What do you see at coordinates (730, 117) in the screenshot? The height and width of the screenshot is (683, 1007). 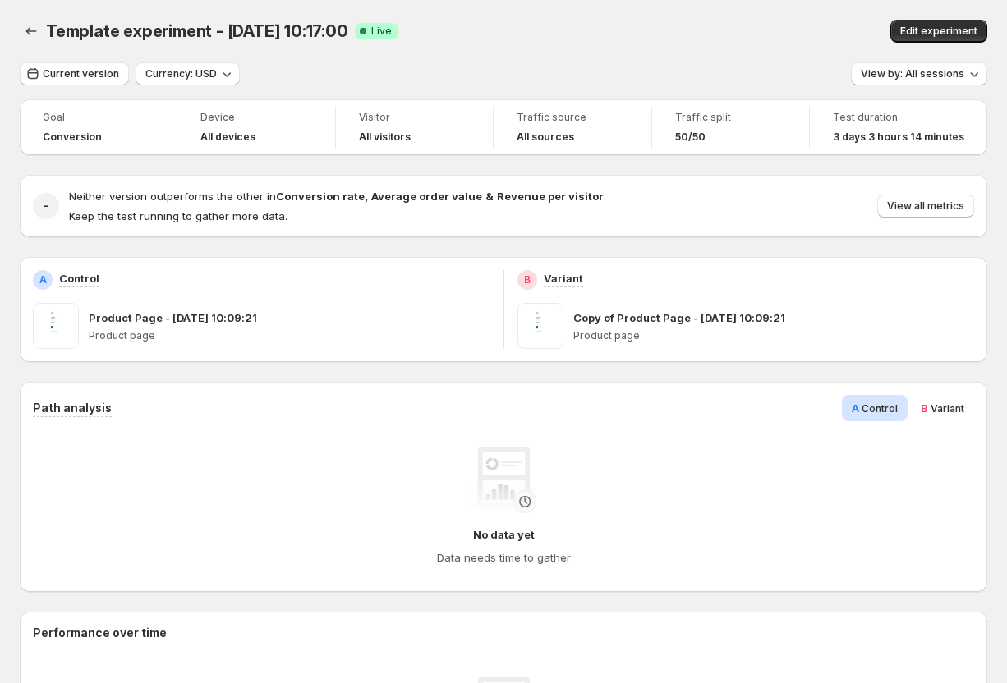 I see `span: Traffic split` at bounding box center [730, 117].